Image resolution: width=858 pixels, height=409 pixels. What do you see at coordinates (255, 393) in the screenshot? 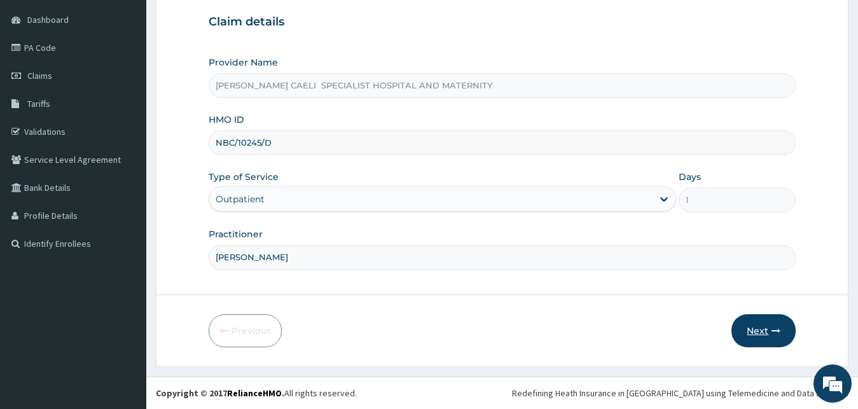
I see `a: RelianceHMO` at bounding box center [255, 393].